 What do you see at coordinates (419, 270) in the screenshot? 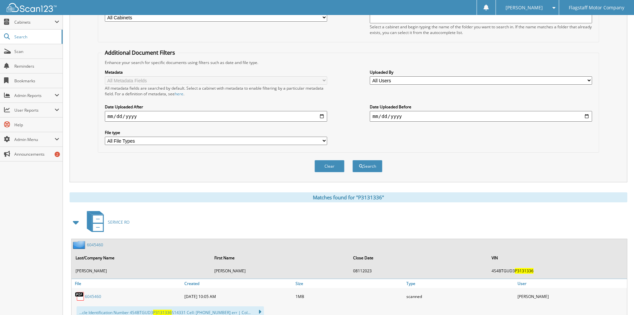
I see `td: 08112023` at bounding box center [419, 270].